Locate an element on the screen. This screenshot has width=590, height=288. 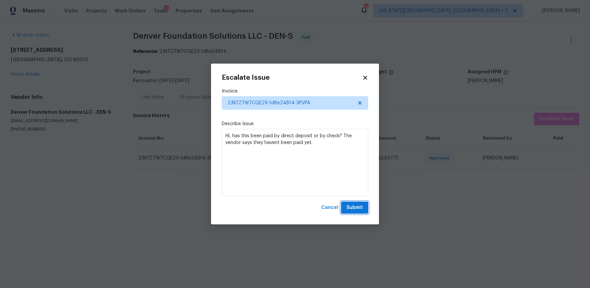
button: Submit is located at coordinates (354, 207).